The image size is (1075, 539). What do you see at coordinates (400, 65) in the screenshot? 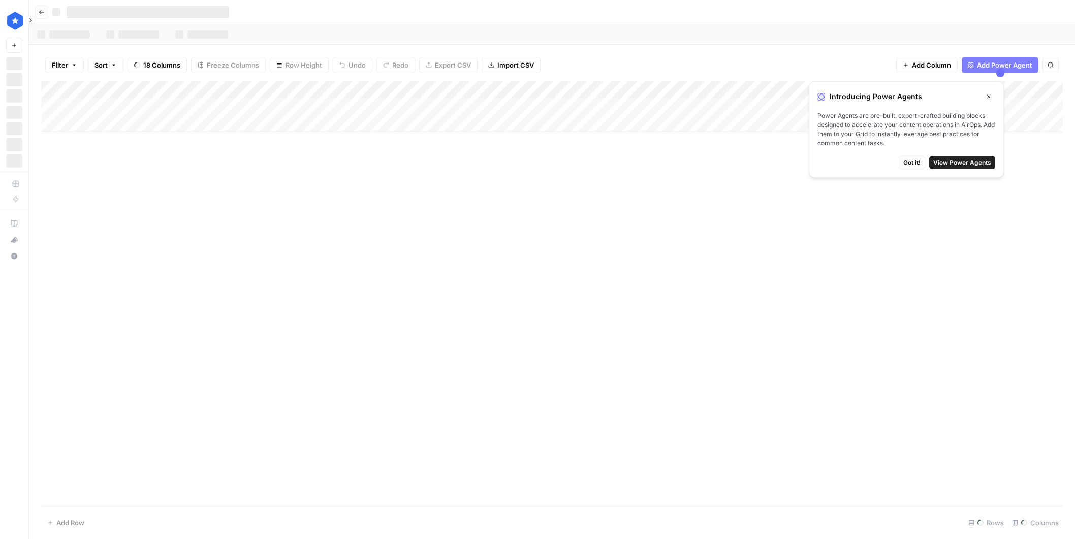
I see `span: Redo` at bounding box center [400, 65].